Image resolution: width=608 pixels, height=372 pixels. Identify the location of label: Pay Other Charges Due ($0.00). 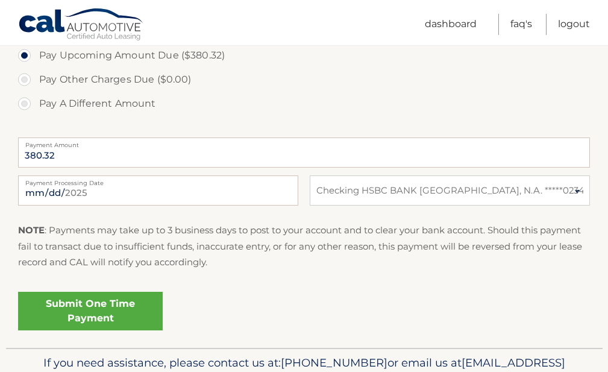
(304, 80).